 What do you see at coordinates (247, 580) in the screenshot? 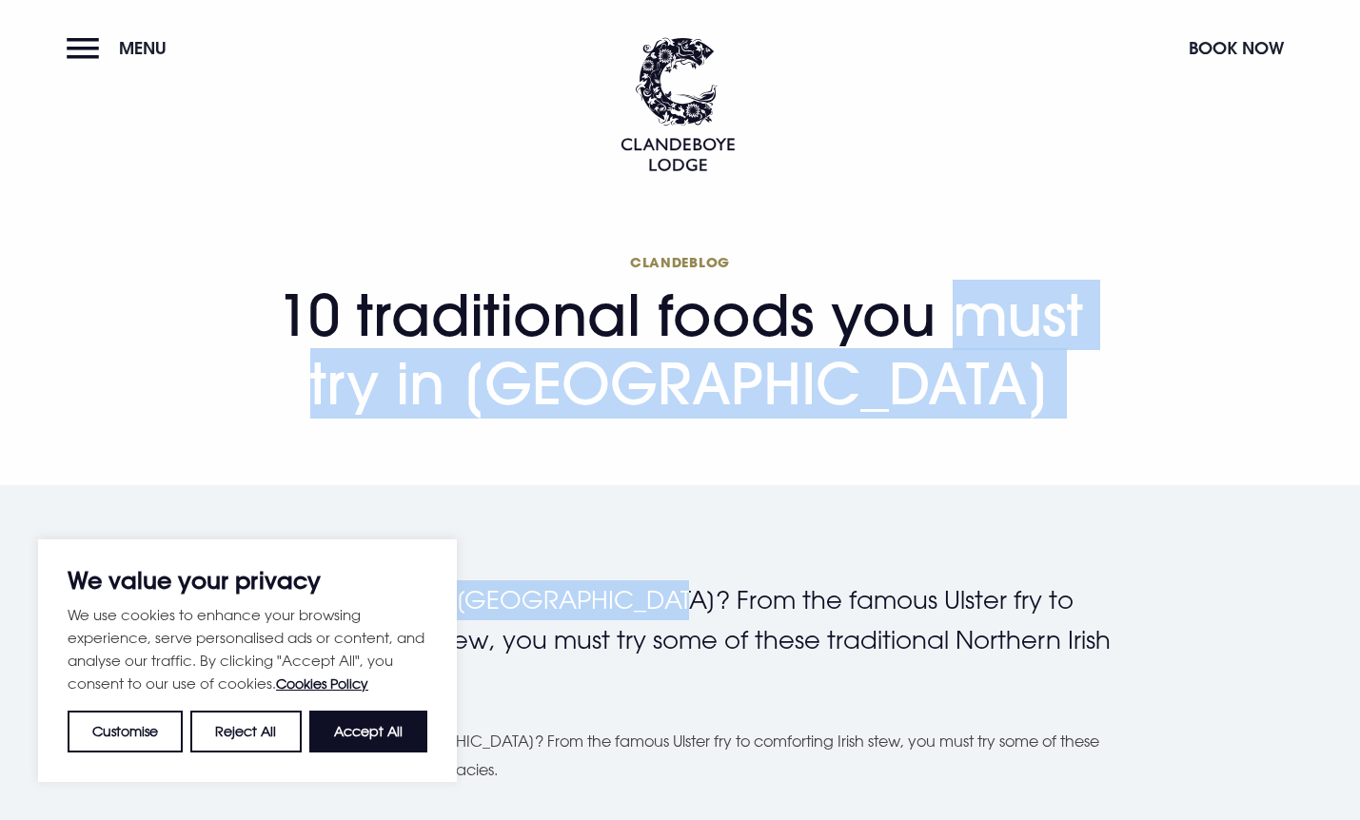
I see `p: We value your privacy` at bounding box center [247, 580].